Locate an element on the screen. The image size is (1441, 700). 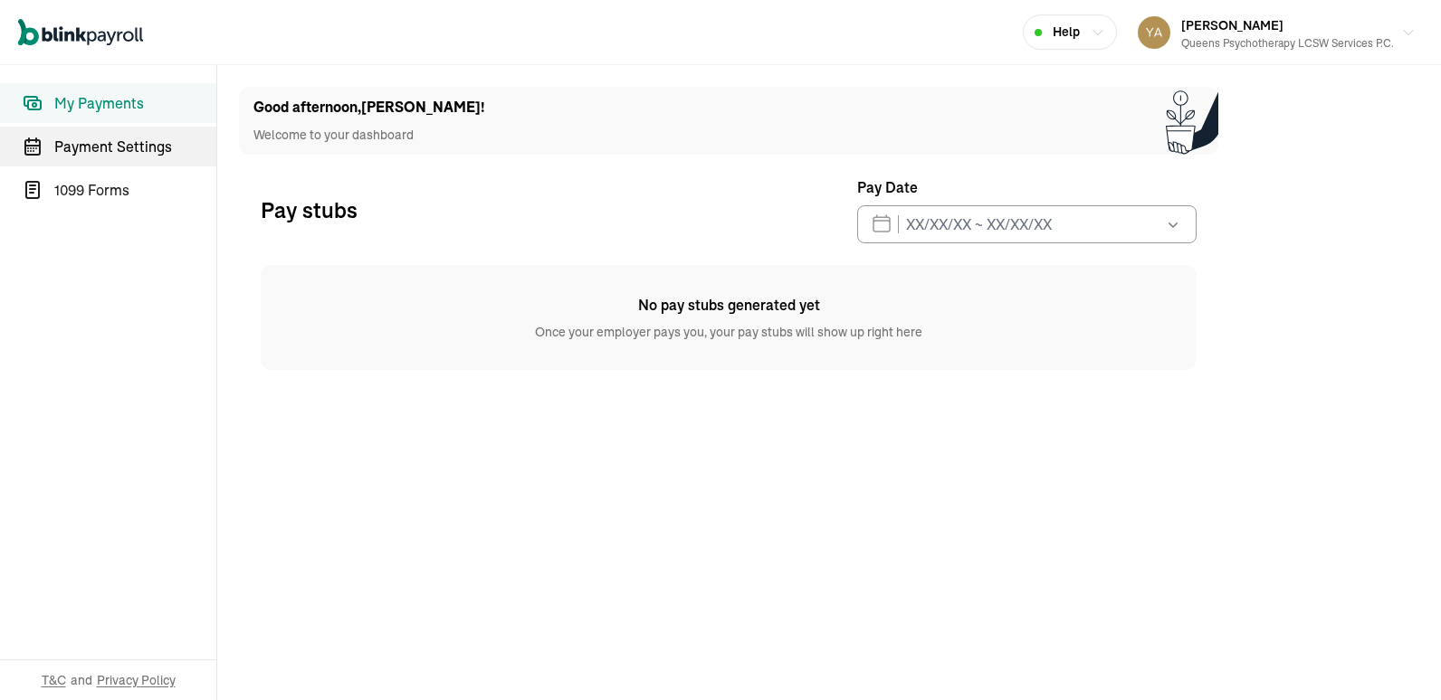
span: My Payments is located at coordinates (135, 103).